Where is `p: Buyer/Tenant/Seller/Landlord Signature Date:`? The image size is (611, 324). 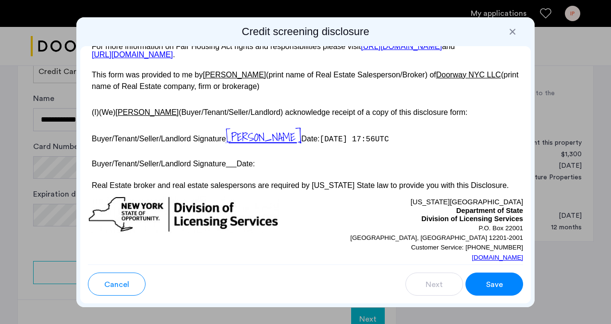 p: Buyer/Tenant/Seller/Landlord Signature Date: is located at coordinates (305, 162).